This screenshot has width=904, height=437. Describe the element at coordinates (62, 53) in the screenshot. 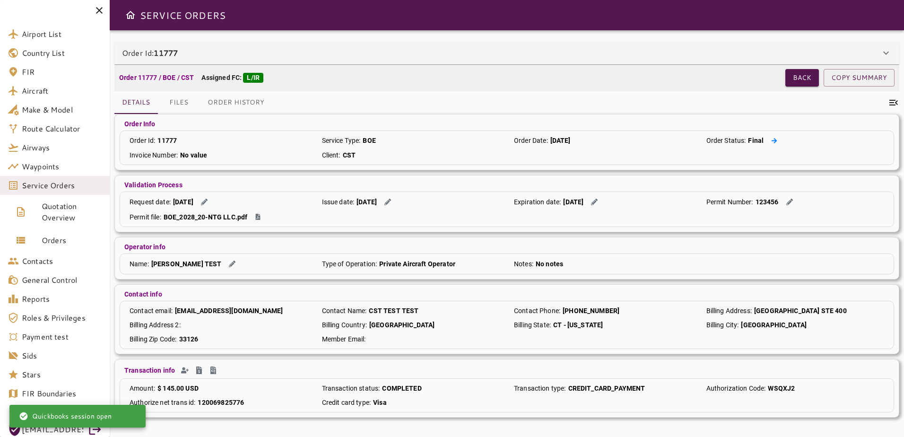

I see `span: Country List` at that location.